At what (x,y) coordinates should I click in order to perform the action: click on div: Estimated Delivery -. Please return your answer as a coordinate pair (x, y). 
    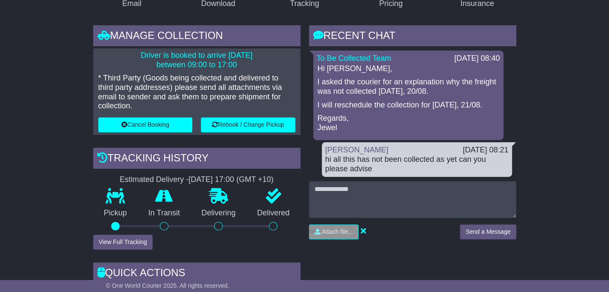
    Looking at the image, I should click on (197, 180).